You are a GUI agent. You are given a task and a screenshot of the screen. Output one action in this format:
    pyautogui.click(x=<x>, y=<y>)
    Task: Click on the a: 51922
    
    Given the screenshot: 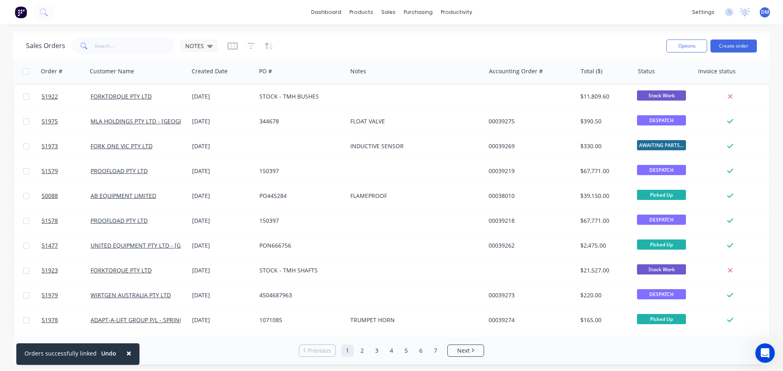 What is the action you would take?
    pyautogui.click(x=66, y=97)
    